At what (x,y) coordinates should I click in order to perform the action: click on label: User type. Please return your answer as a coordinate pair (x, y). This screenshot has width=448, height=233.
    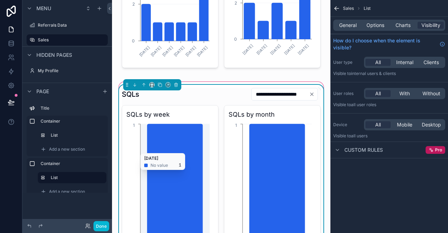
    Looking at the image, I should click on (347, 62).